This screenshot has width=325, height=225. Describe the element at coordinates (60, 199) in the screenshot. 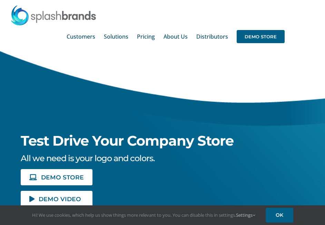

I see `span: DEMO VIDEO` at that location.